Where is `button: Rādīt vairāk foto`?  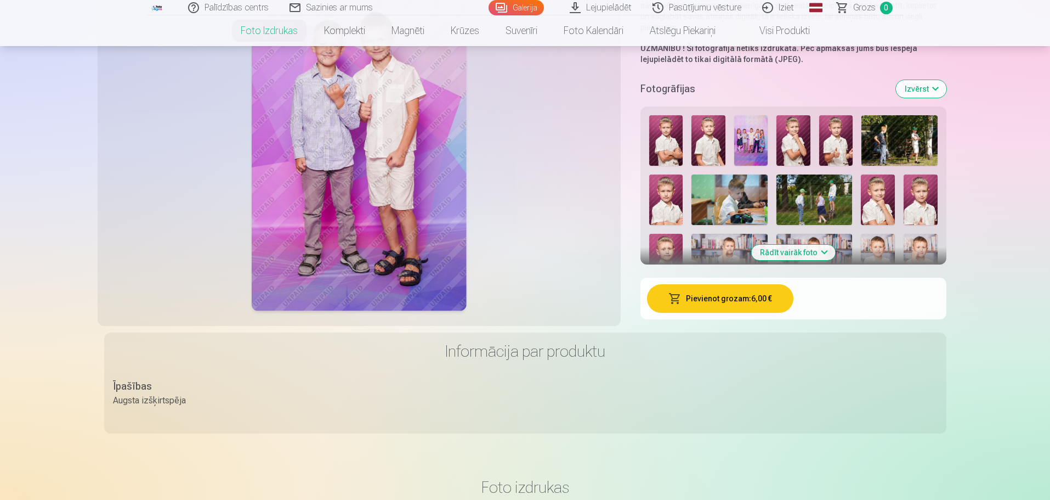
button: Rādīt vairāk foto is located at coordinates (793, 252).